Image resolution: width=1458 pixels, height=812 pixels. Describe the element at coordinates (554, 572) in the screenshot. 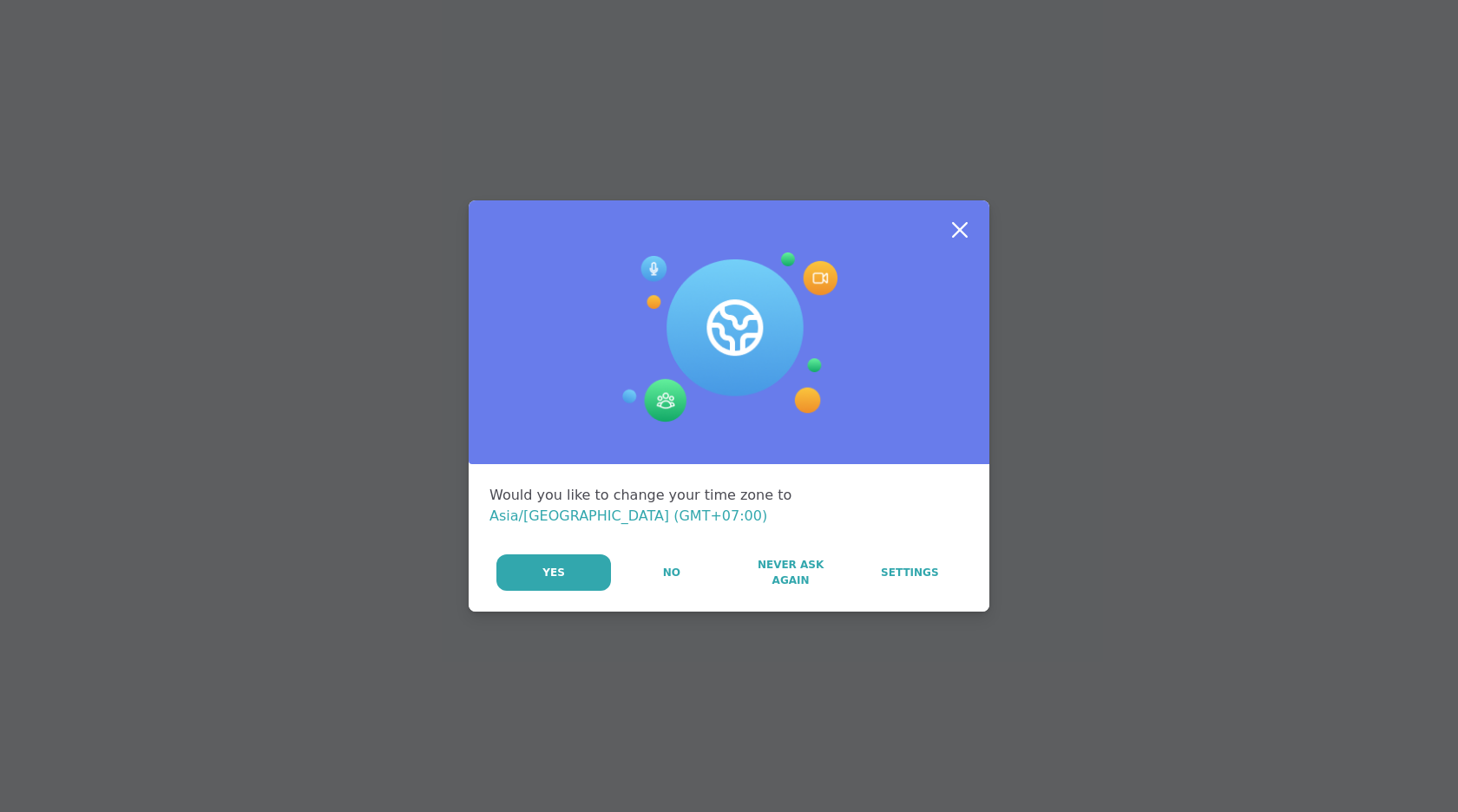

I see `span: Yes` at that location.